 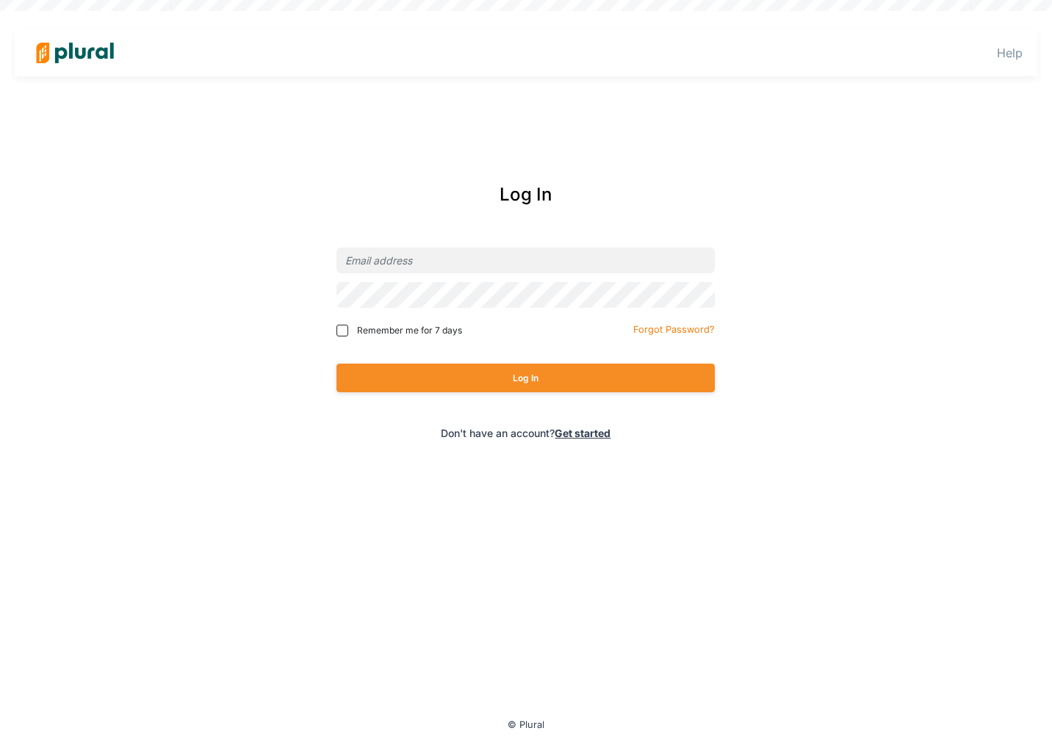 What do you see at coordinates (674, 329) in the screenshot?
I see `small: Forgot Password?` at bounding box center [674, 329].